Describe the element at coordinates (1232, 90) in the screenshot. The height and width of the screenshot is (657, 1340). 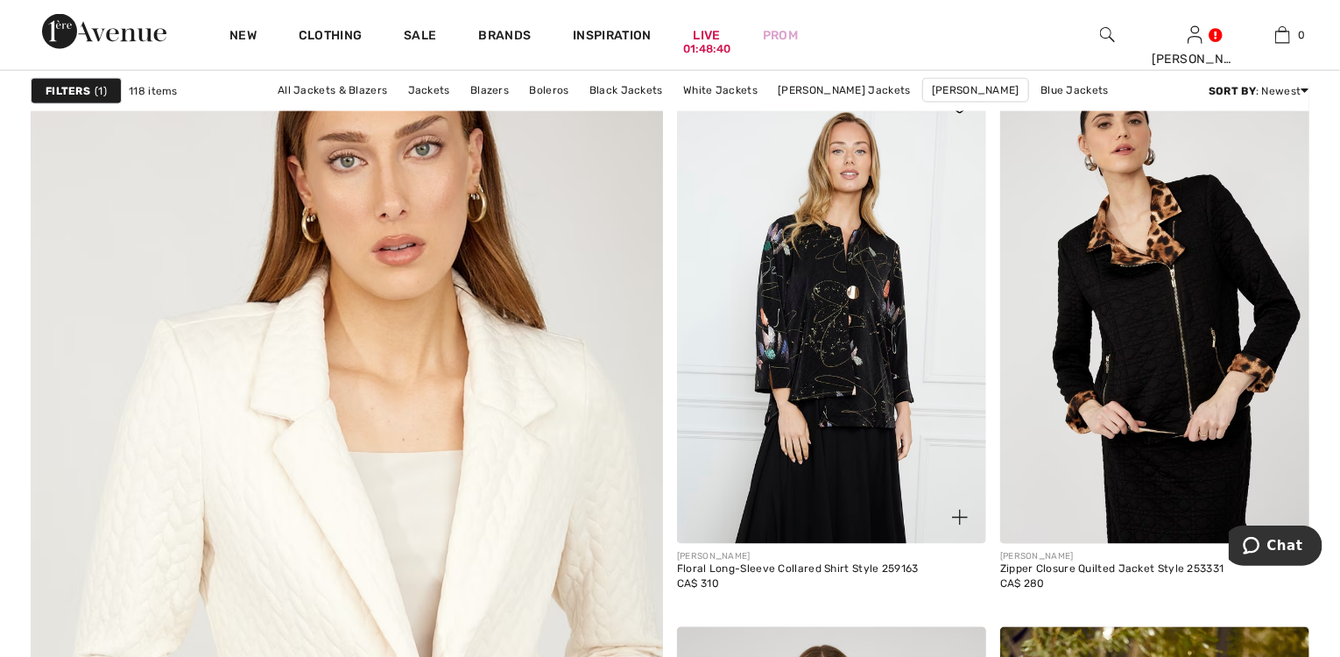
I see `strong: Sort By` at that location.